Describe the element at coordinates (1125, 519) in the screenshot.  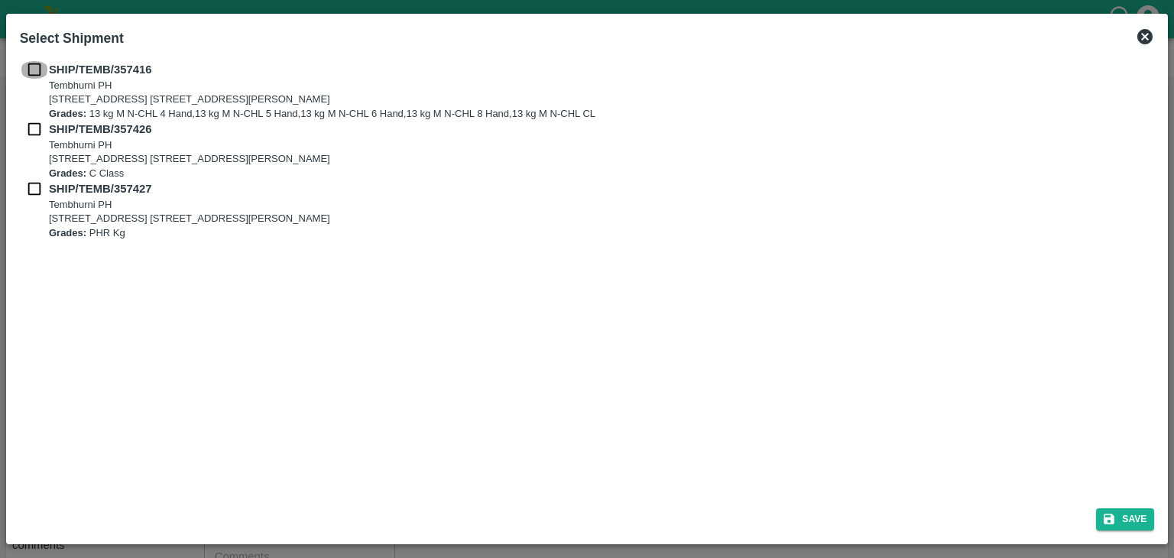
I see `button: Save` at that location.